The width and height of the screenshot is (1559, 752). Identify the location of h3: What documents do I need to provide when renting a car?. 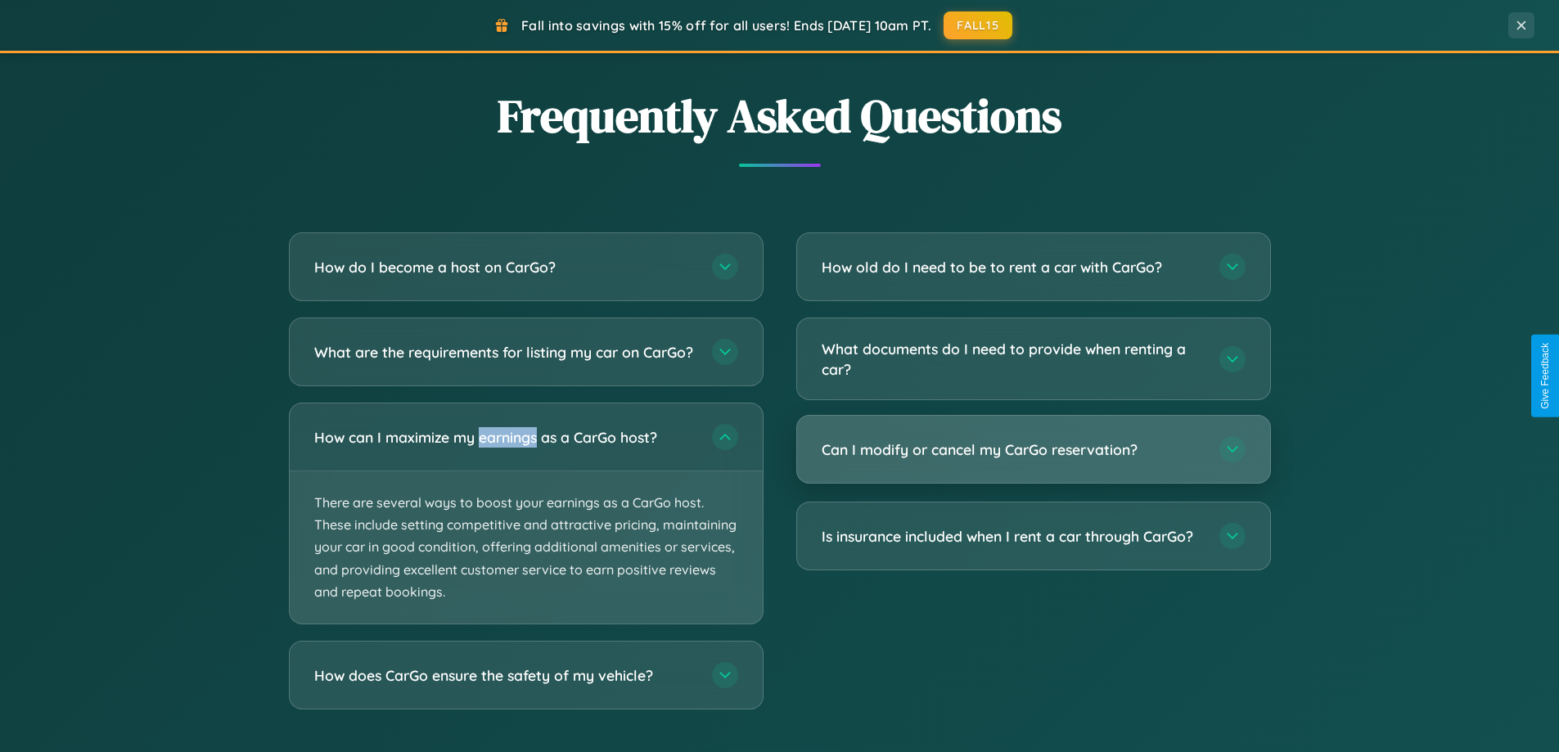
(1012, 358).